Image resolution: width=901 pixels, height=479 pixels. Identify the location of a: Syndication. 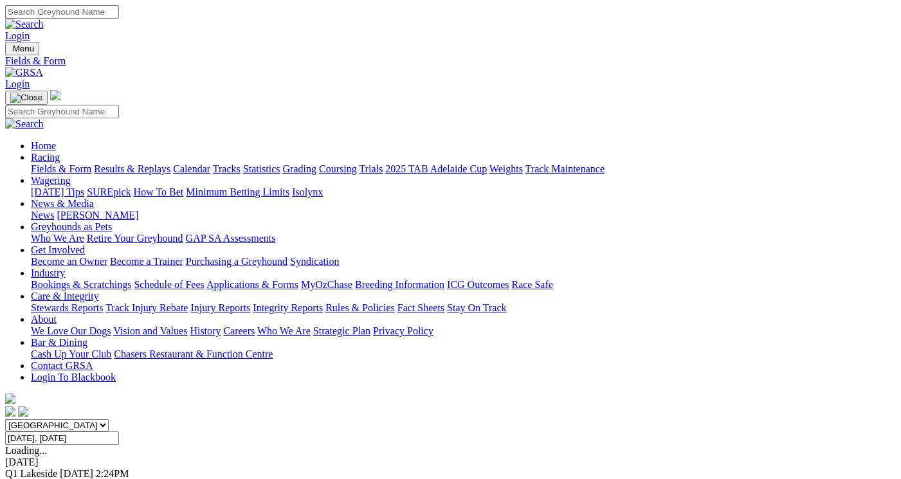
(314, 261).